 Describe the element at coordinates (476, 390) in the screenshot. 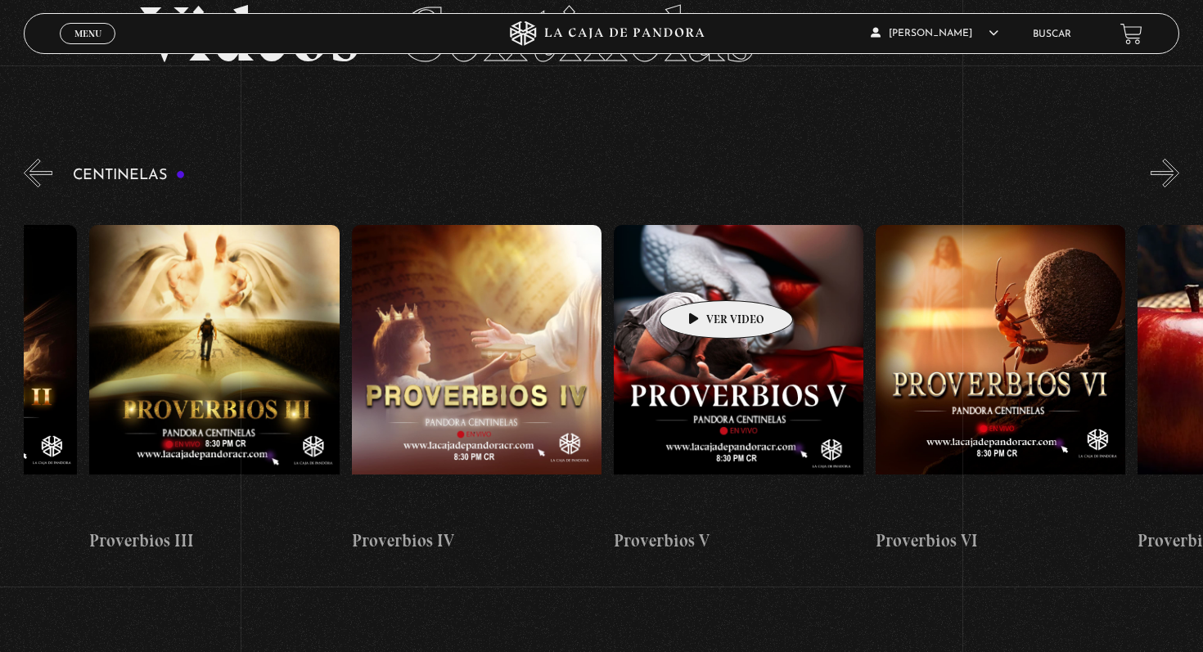

I see `a: Proverbios IV` at that location.